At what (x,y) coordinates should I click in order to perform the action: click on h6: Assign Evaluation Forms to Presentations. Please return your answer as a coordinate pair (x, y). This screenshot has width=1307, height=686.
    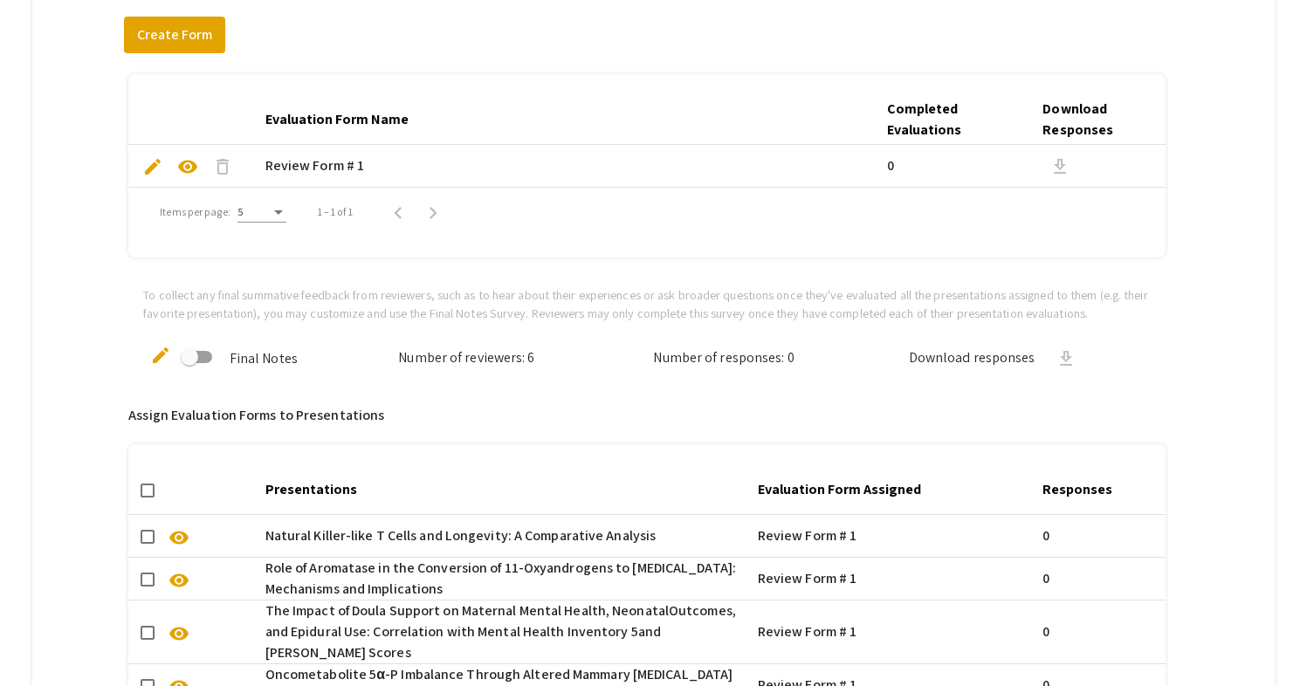
    Looking at the image, I should click on (647, 415).